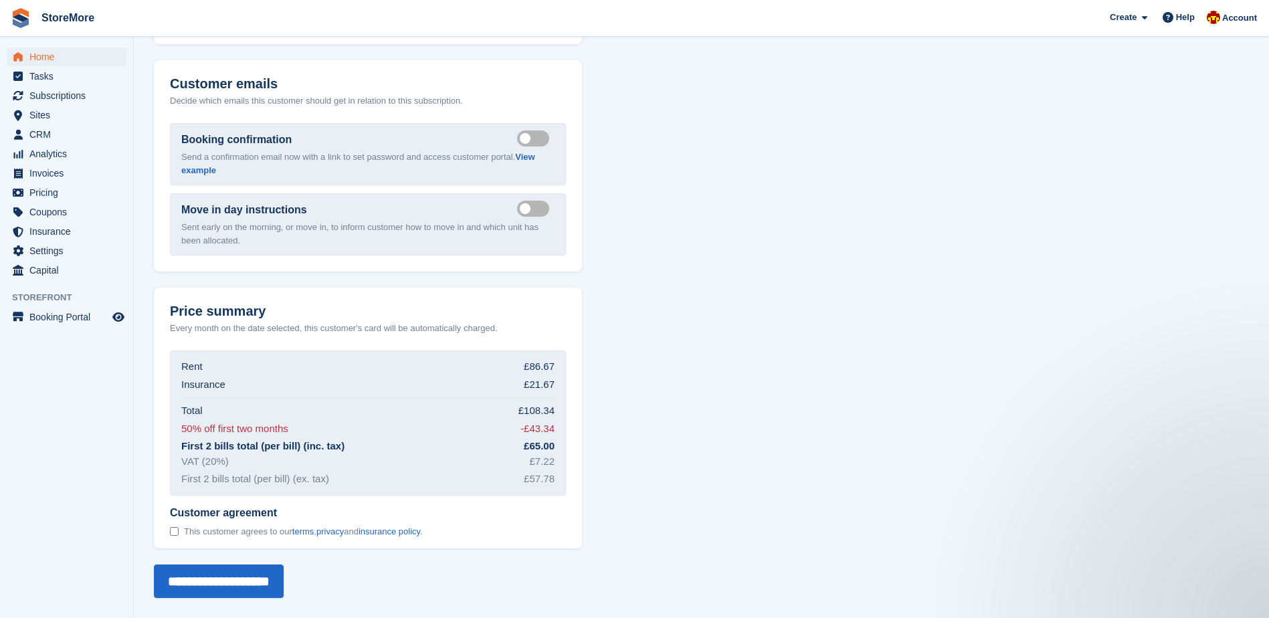  Describe the element at coordinates (368, 233) in the screenshot. I see `p: Sent early on the morning, or move in, to inform customer how to move in and which unit has been ...` at that location.